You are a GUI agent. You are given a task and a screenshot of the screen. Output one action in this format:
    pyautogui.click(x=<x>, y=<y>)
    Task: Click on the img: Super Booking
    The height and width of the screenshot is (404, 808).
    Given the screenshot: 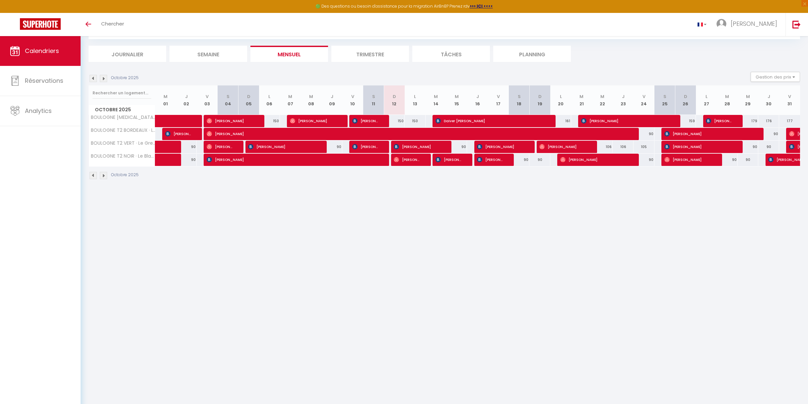 What is the action you would take?
    pyautogui.click(x=40, y=24)
    